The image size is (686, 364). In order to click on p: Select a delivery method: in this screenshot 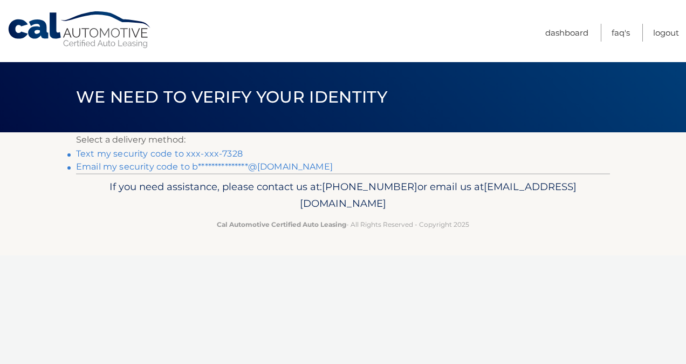, I will do `click(343, 140)`.